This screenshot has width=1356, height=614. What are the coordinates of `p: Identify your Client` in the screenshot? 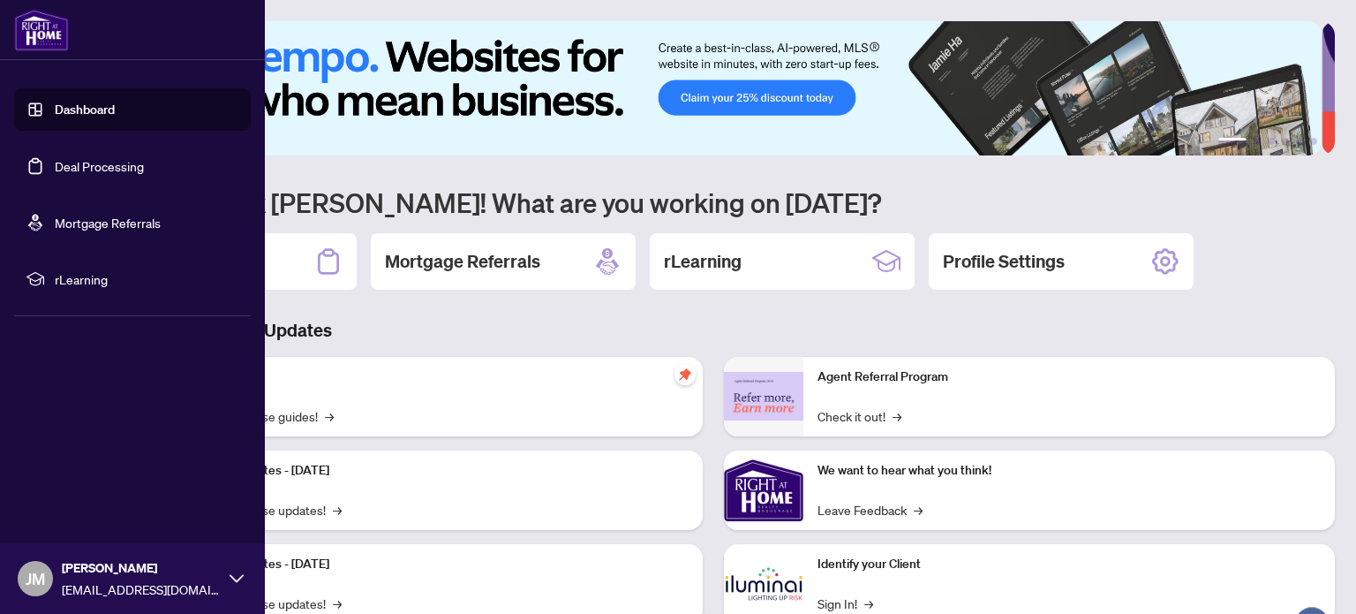 It's located at (1069, 564).